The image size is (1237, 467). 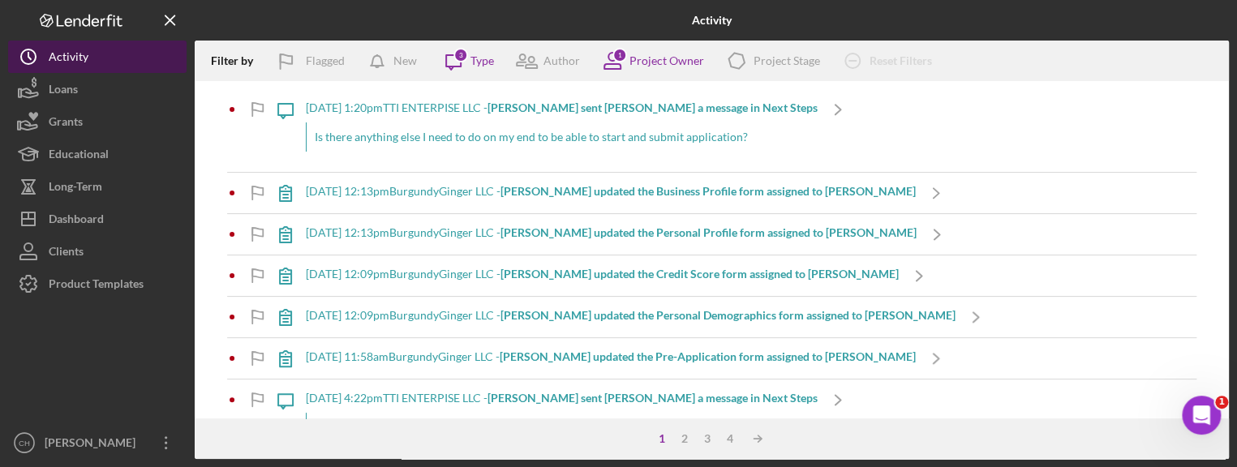 I want to click on button: Long-Term, so click(x=97, y=187).